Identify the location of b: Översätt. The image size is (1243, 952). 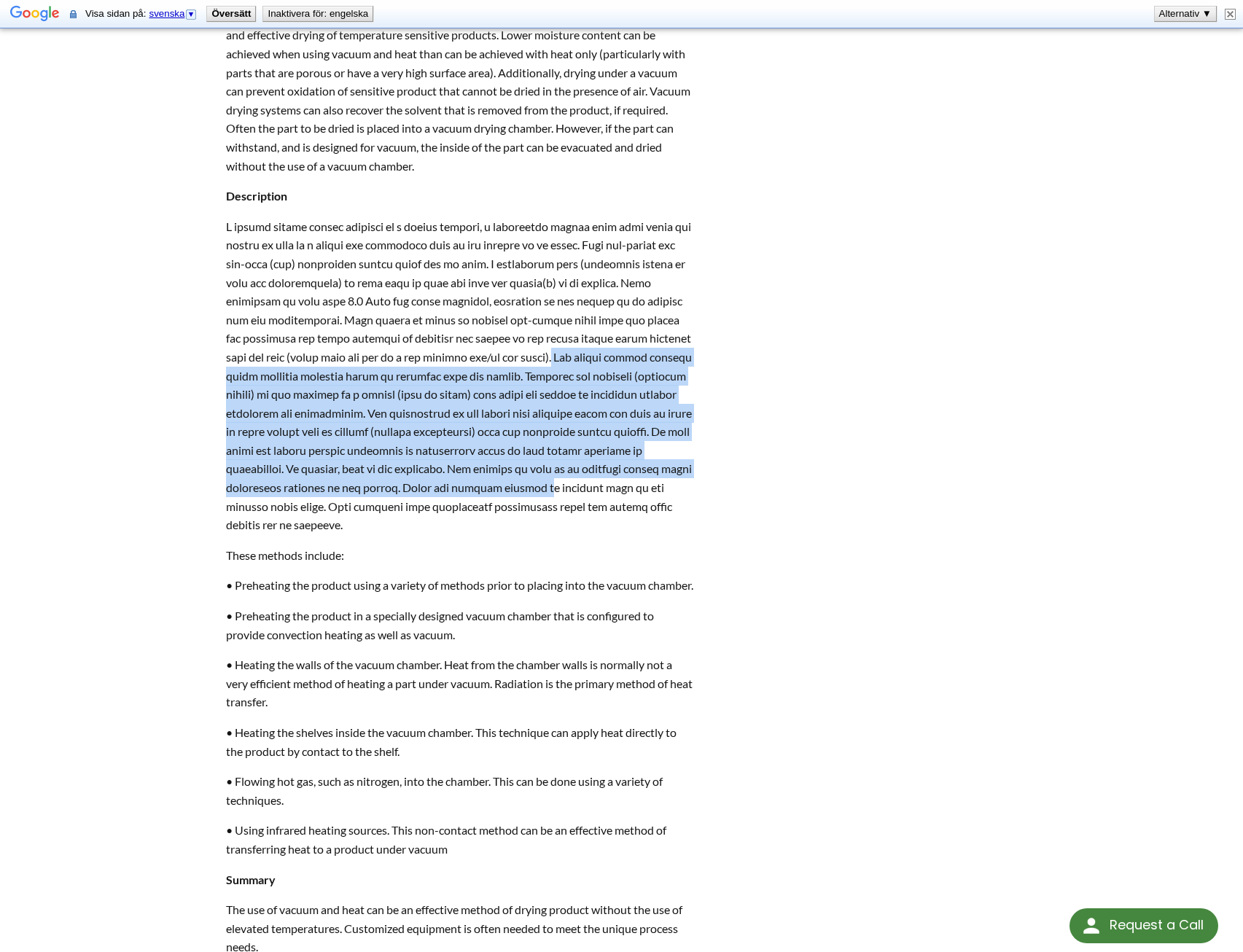
(232, 13).